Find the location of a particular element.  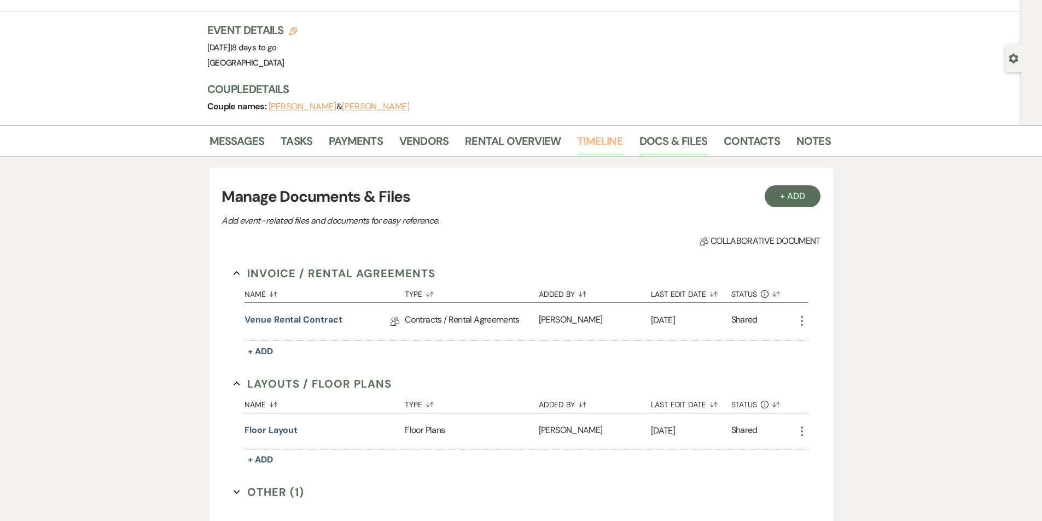

h3: Couple Details is located at coordinates (514, 89).